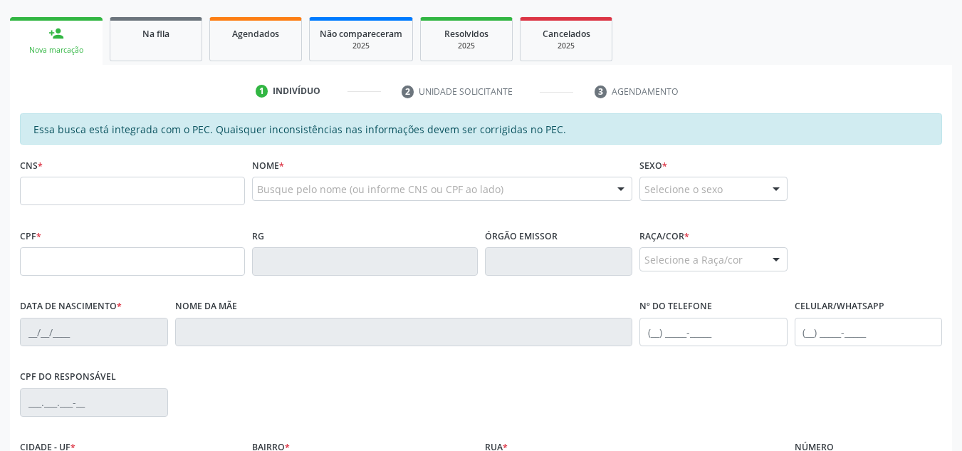 The height and width of the screenshot is (451, 962). Describe the element at coordinates (467, 33) in the screenshot. I see `span: Resolvidos` at that location.